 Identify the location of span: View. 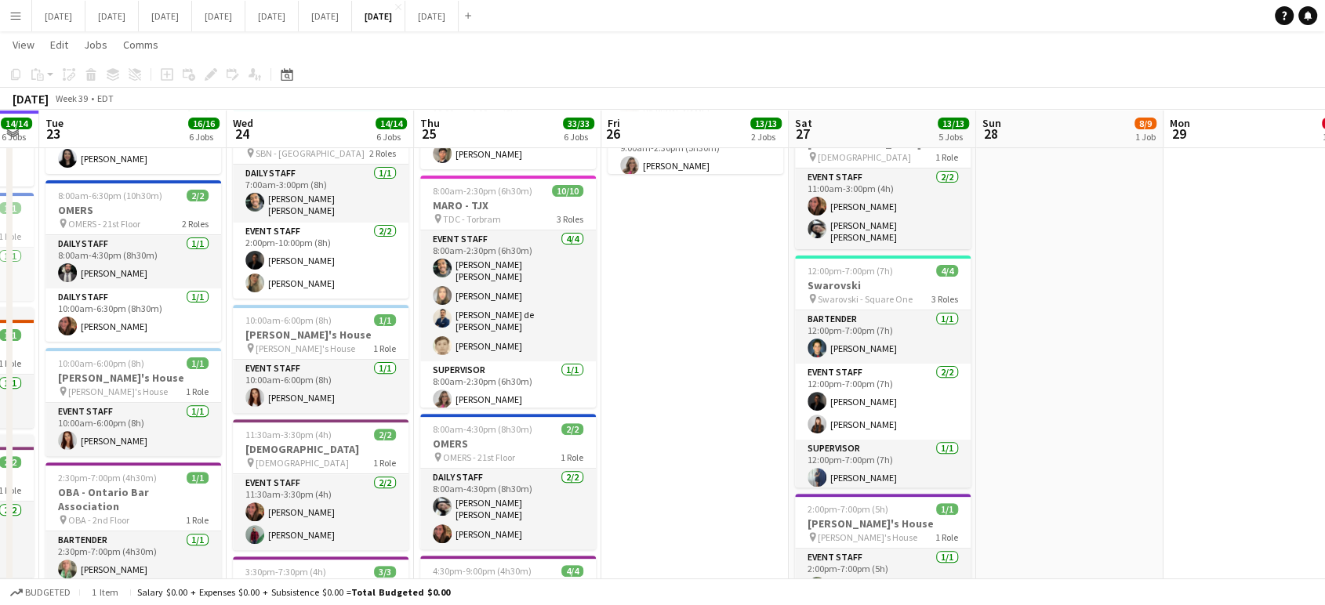
(24, 45).